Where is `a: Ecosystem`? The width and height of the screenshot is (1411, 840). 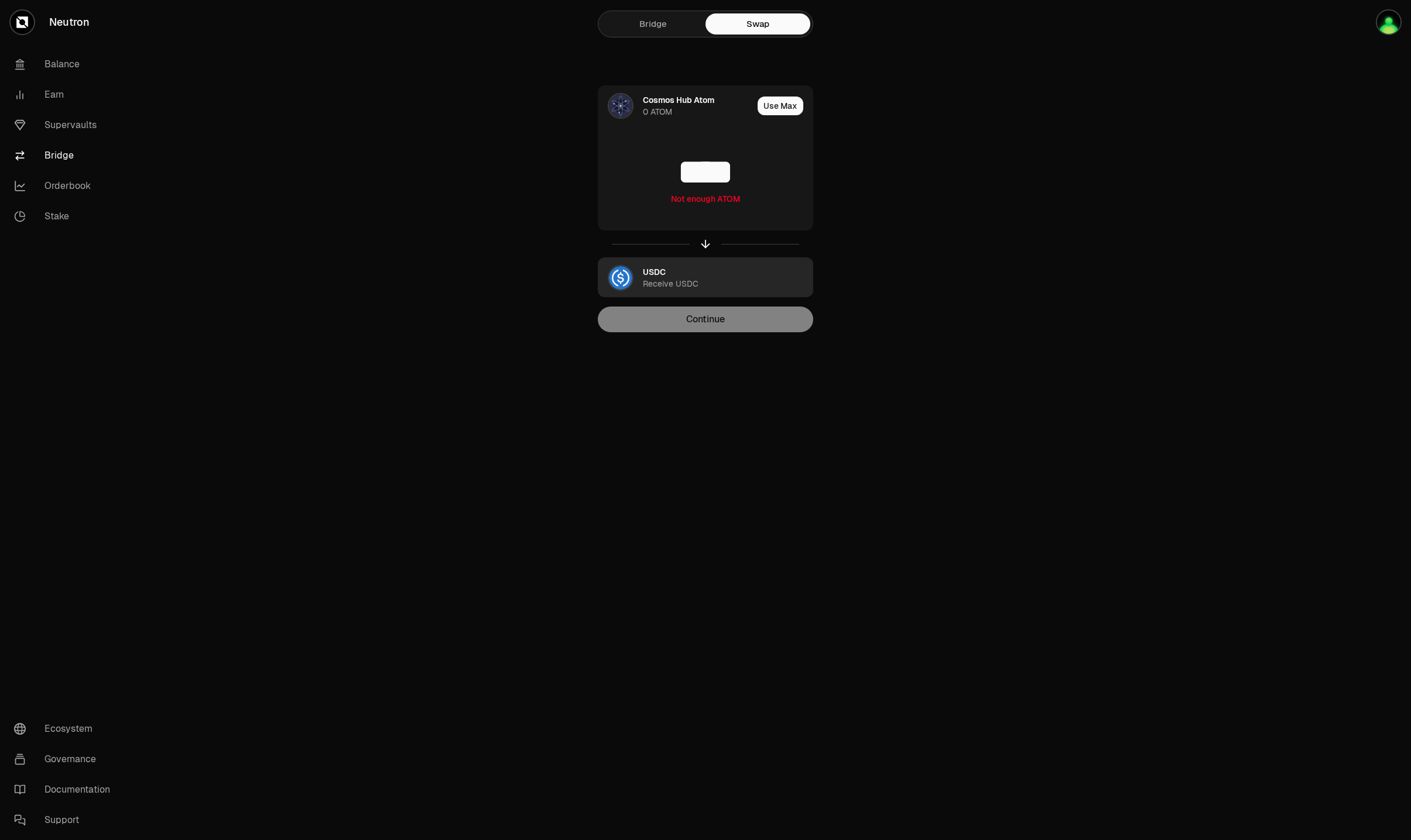
a: Ecosystem is located at coordinates (65, 729).